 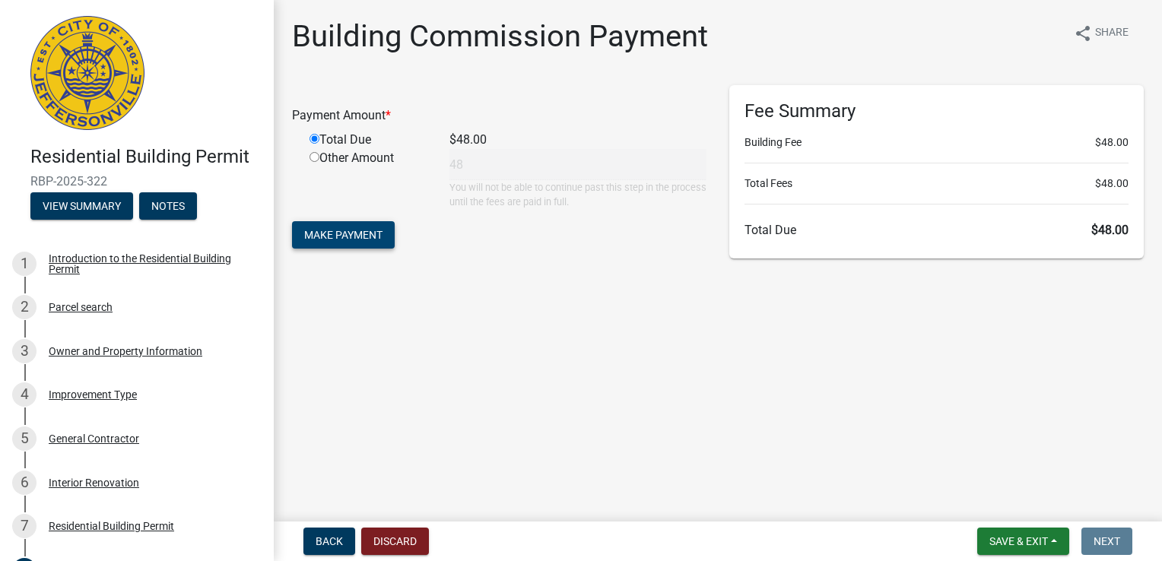 I want to click on h6: Fee Summary, so click(x=936, y=111).